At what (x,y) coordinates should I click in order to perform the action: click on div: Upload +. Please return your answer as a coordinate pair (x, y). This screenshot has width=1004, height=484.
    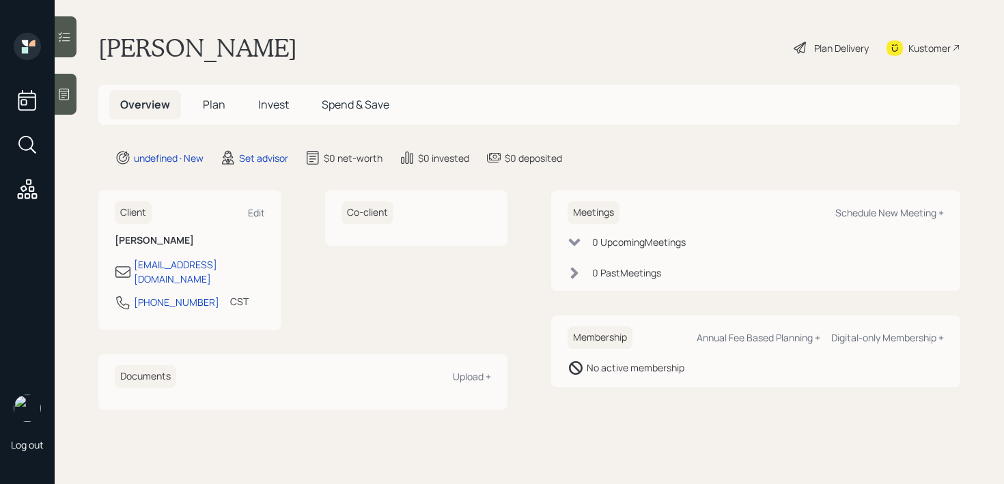
    Looking at the image, I should click on (472, 376).